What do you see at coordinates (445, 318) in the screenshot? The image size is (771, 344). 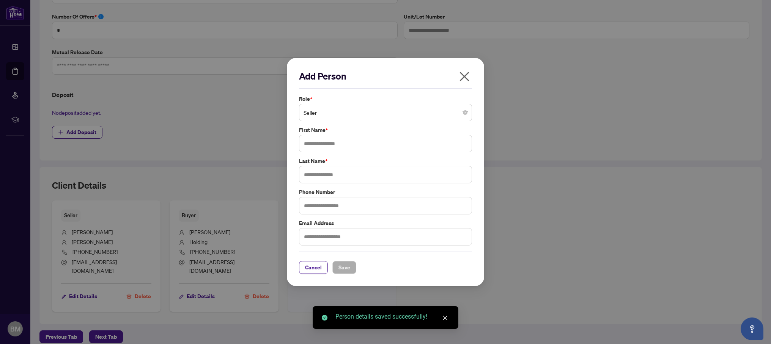 I see `a: Close` at bounding box center [445, 318].